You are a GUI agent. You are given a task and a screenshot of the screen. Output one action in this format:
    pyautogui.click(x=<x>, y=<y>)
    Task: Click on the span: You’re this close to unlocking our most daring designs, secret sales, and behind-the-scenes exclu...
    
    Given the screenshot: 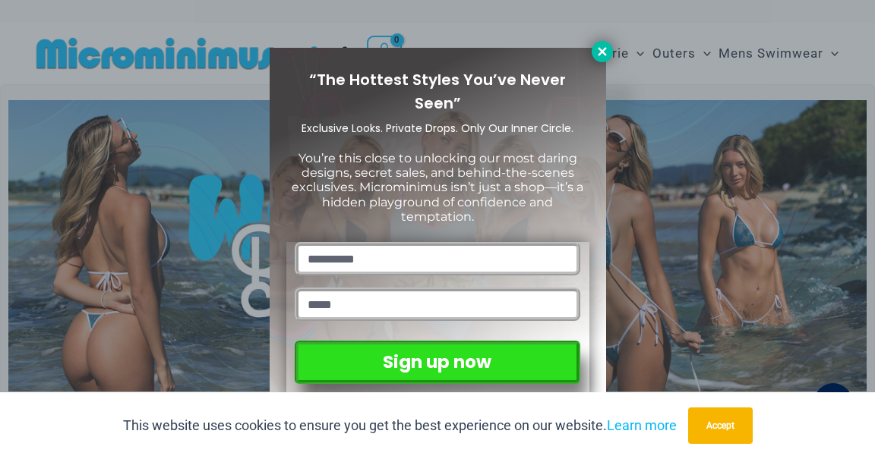 What is the action you would take?
    pyautogui.click(x=437, y=188)
    